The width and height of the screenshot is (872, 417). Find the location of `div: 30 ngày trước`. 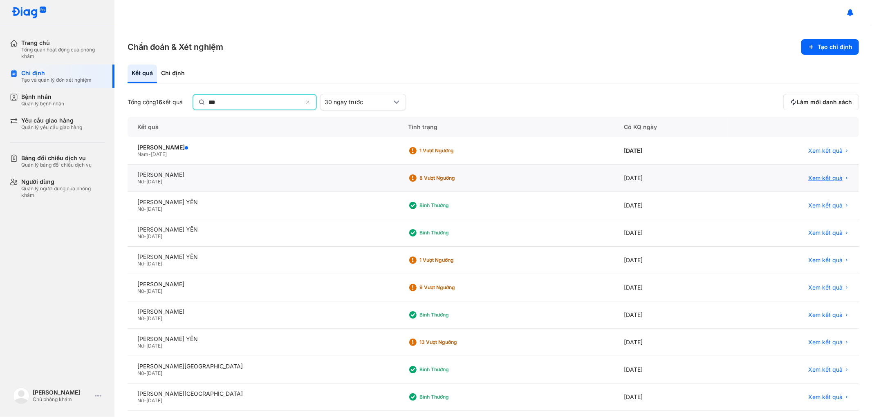

div: 30 ngày trước is located at coordinates (358, 102).